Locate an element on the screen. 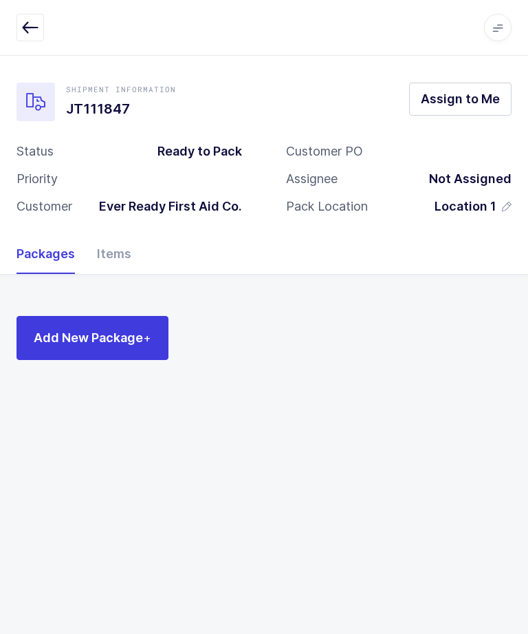  div: Priority is located at coordinates (37, 179).